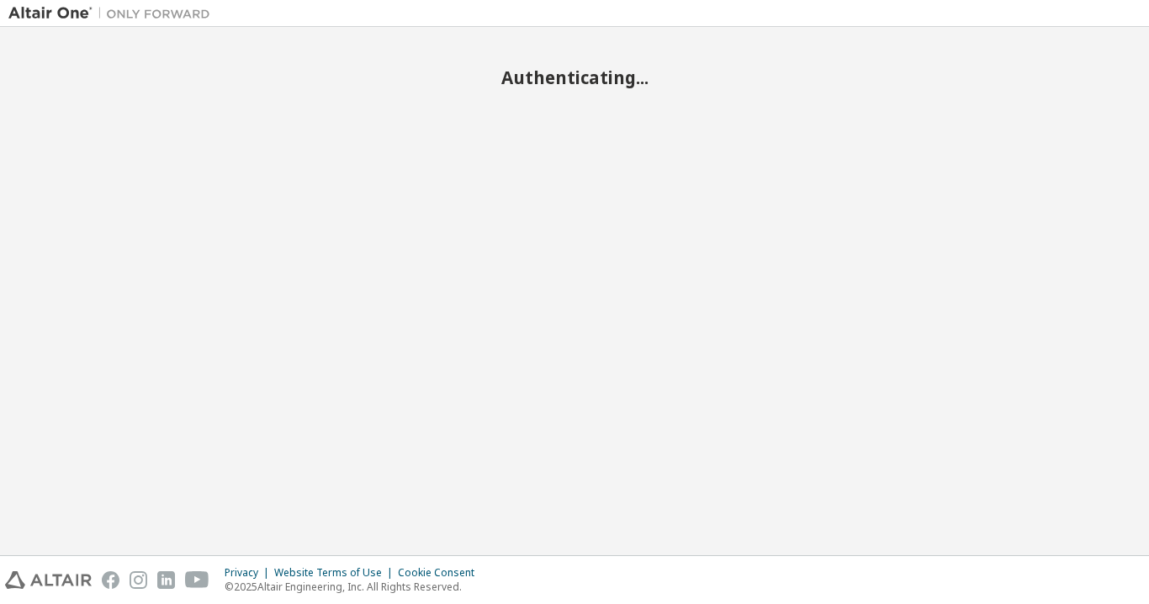 This screenshot has height=604, width=1149. I want to click on div: Privacy, so click(249, 573).